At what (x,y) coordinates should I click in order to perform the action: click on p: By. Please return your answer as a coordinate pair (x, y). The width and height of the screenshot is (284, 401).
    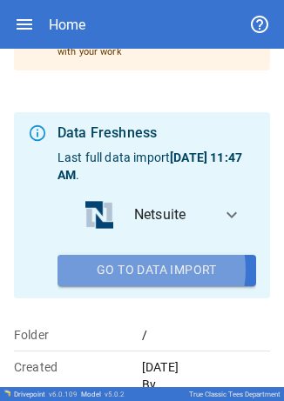
    Looking at the image, I should click on (205, 385).